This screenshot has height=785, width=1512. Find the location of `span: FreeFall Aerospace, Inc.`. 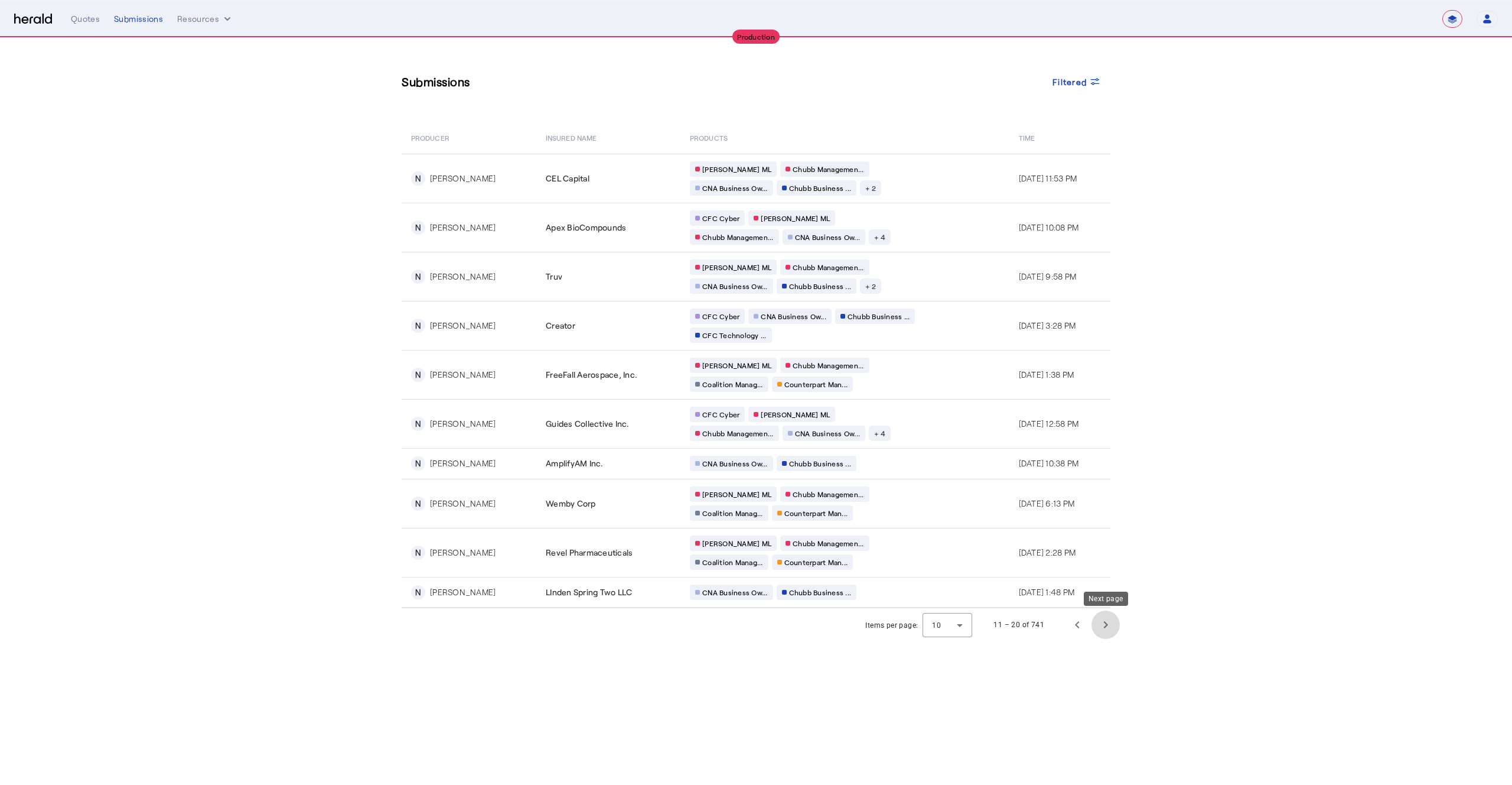

span: FreeFall Aerospace, Inc. is located at coordinates (591, 374).